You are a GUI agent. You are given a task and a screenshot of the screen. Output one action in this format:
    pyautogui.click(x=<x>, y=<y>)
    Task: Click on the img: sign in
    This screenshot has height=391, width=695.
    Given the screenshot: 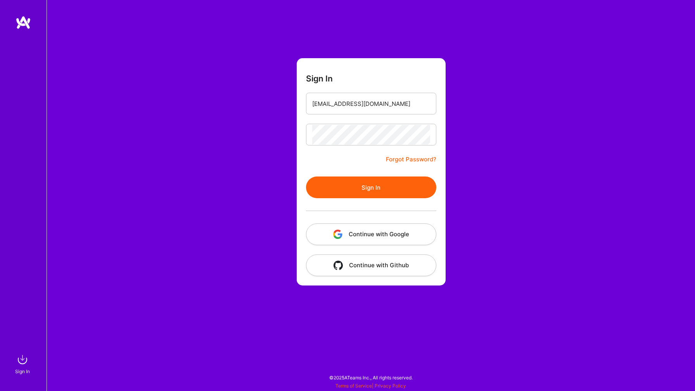 What is the action you would take?
    pyautogui.click(x=22, y=359)
    